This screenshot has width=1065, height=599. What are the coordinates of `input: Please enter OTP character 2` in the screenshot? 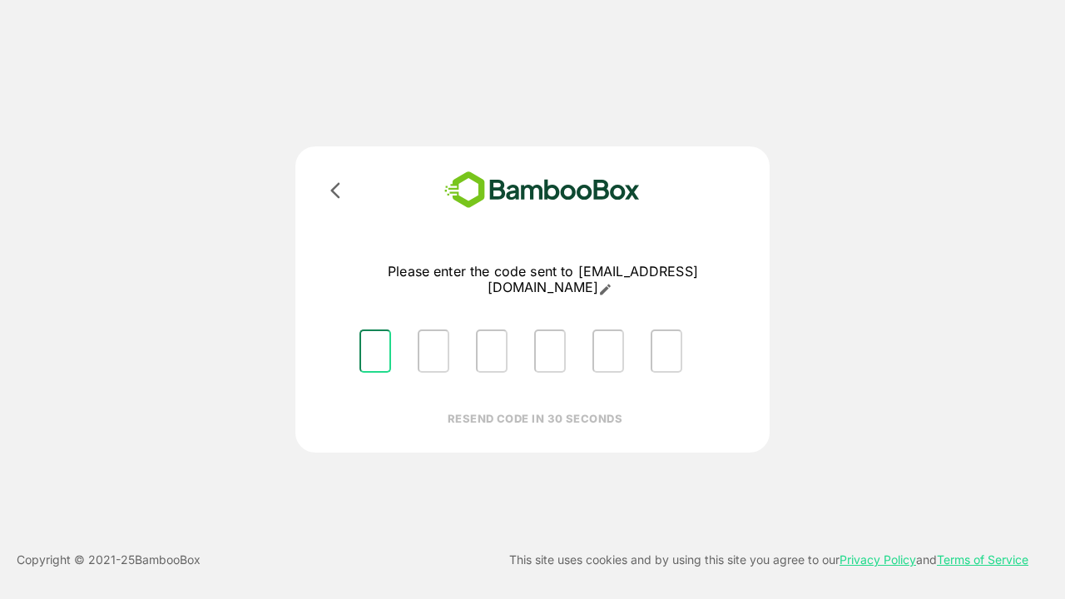 It's located at (434, 351).